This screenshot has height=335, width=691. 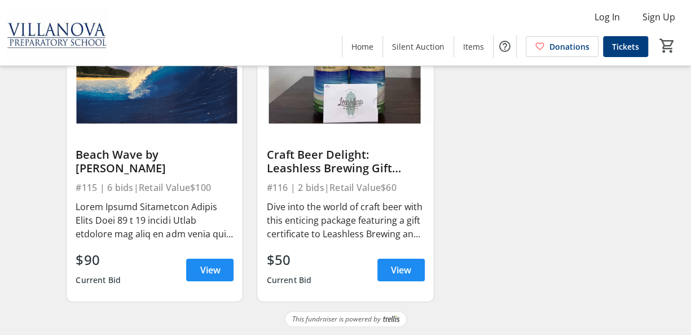 What do you see at coordinates (607, 17) in the screenshot?
I see `span: Log In` at bounding box center [607, 17].